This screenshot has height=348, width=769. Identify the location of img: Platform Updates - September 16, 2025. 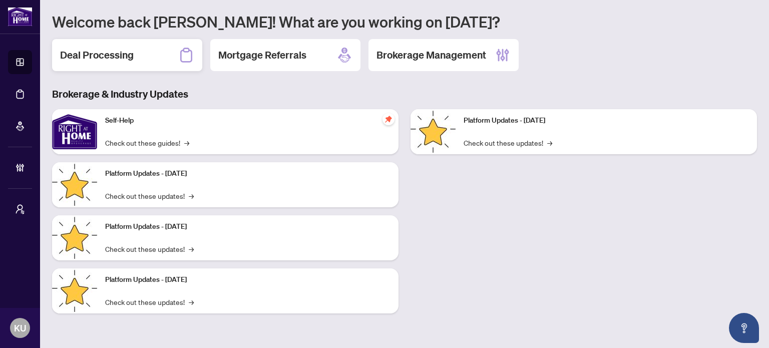
(75, 185).